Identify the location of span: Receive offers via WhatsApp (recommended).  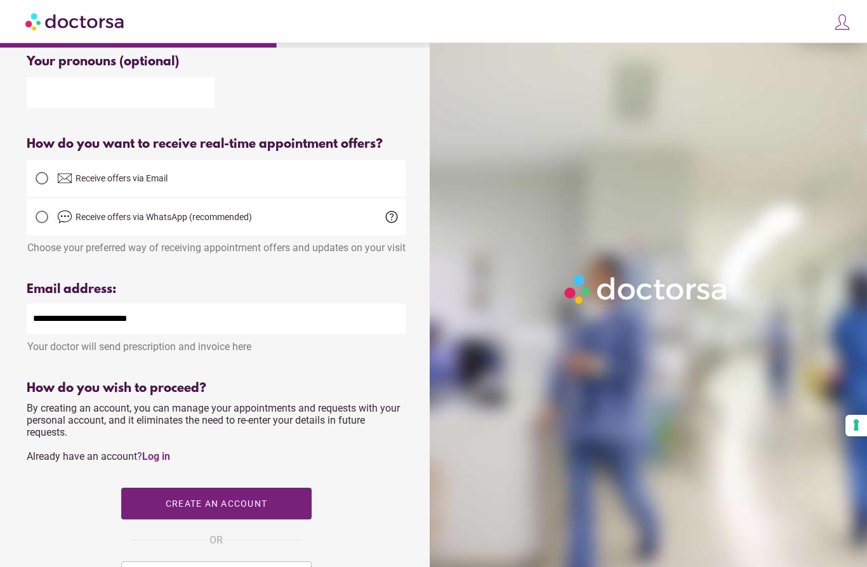
(164, 217).